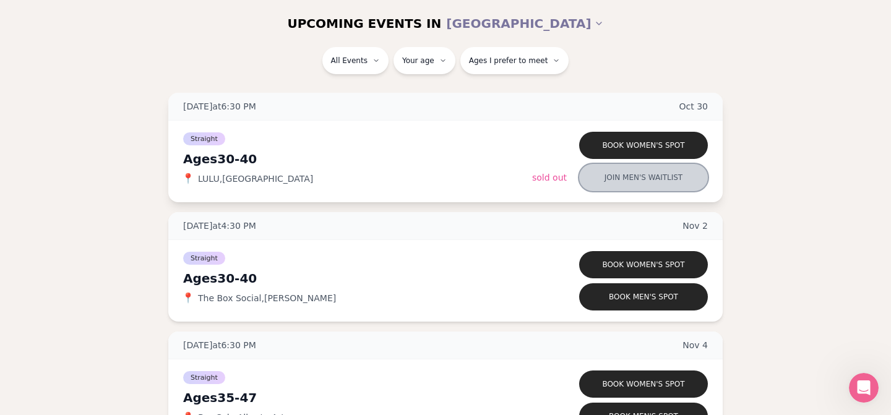  I want to click on div: Ages 35-47, so click(358, 398).